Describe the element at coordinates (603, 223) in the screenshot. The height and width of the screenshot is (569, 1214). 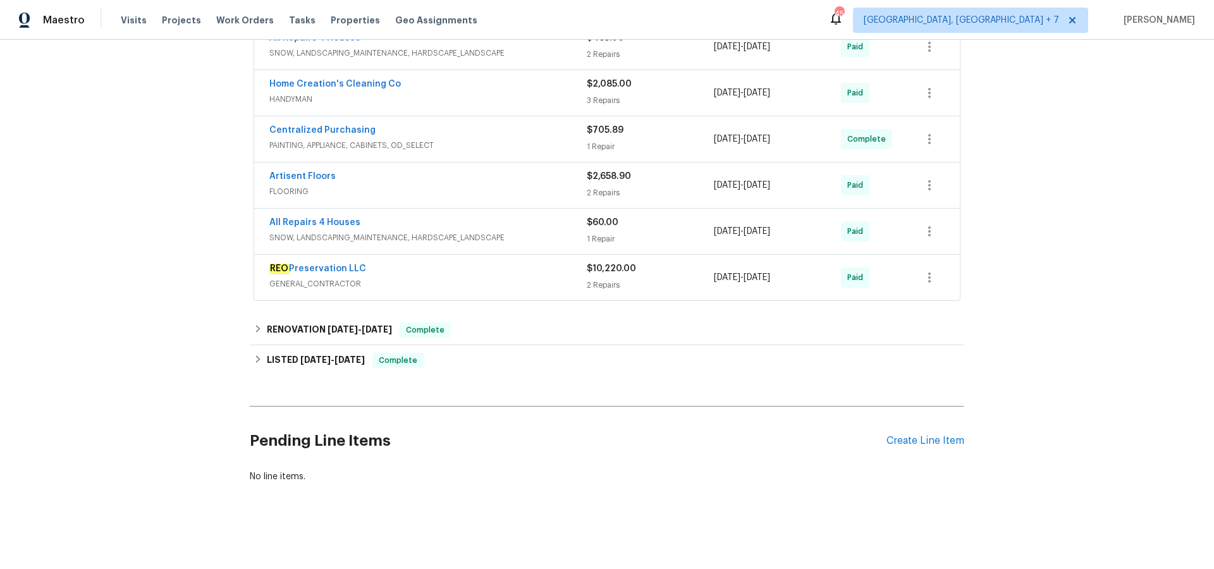
I see `span: $60.00` at that location.